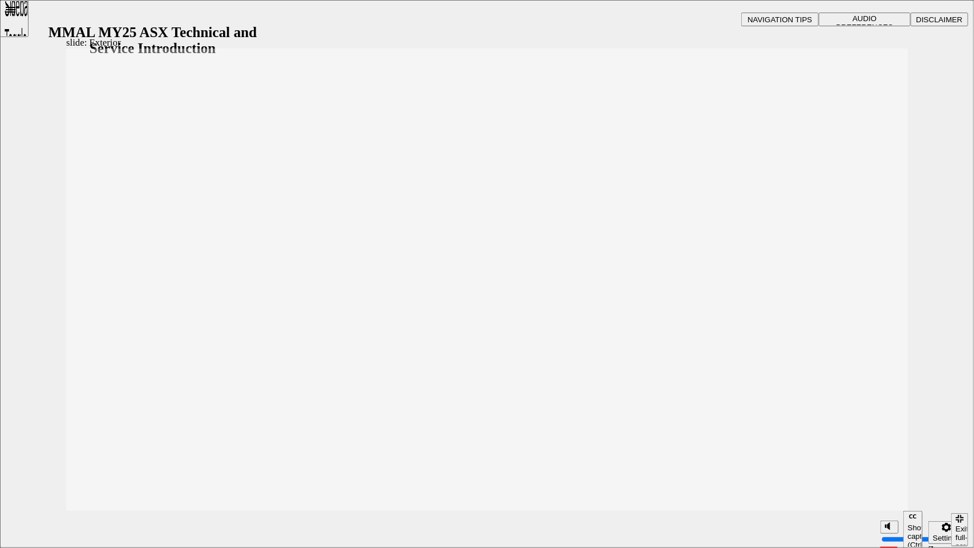 This screenshot has width=974, height=548. I want to click on button: Settings, so click(946, 532).